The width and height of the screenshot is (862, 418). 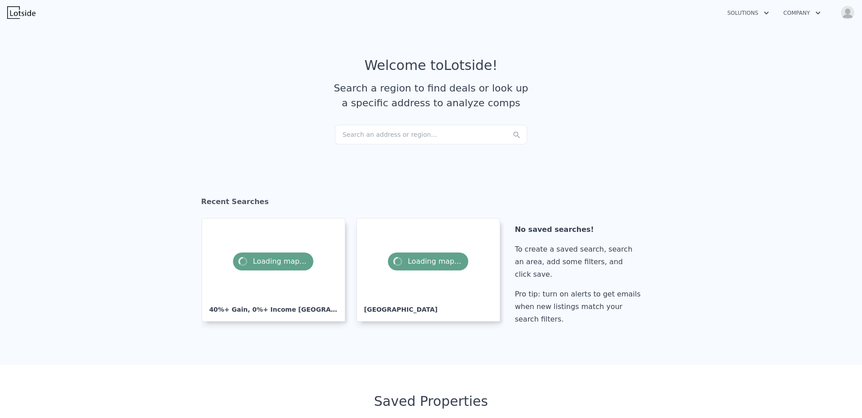 What do you see at coordinates (848, 13) in the screenshot?
I see `img: avatar` at bounding box center [848, 13].